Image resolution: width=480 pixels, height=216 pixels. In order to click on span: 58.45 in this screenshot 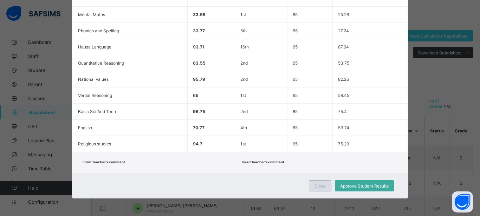, I will do `click(344, 95)`.